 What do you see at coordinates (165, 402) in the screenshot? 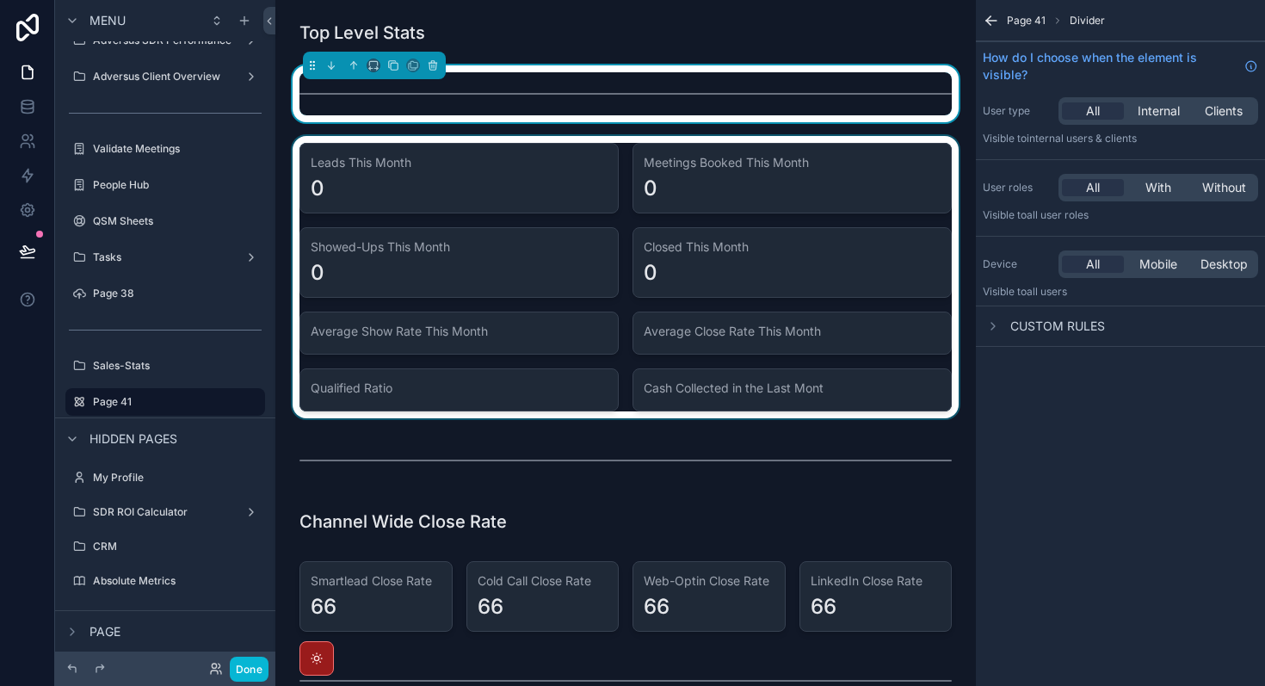
I see `a: Page 41` at bounding box center [165, 402].